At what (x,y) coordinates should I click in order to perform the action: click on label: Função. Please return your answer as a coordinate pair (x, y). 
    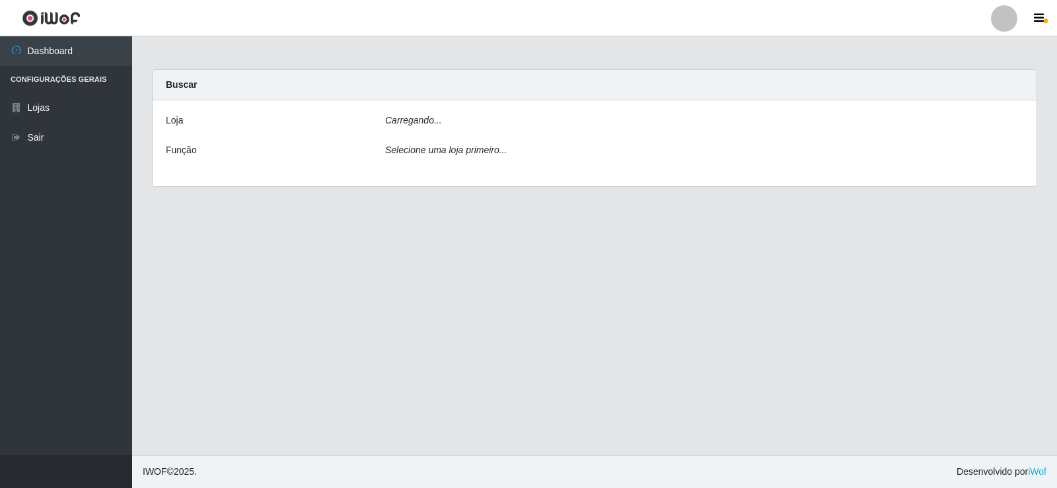
    Looking at the image, I should click on (181, 150).